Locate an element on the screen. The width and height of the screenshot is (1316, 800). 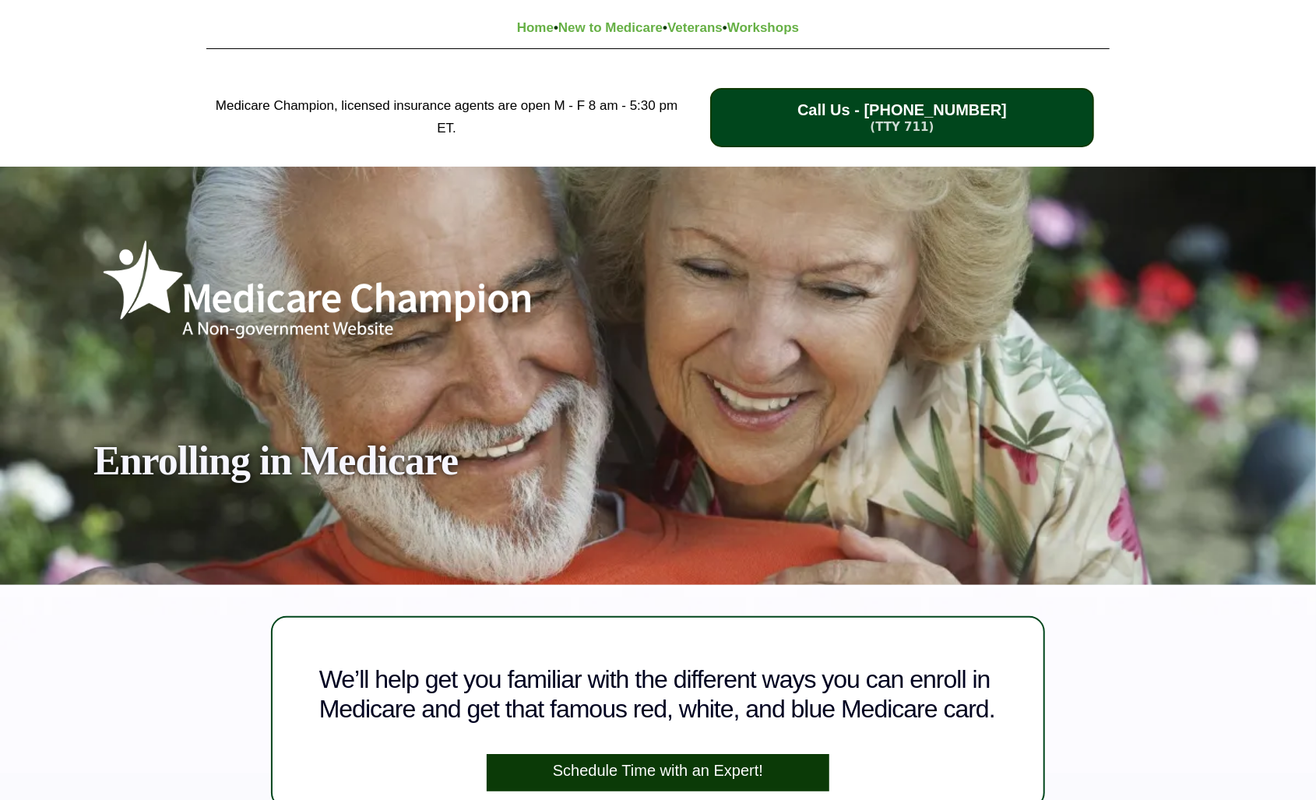
a: Home is located at coordinates (535, 27).